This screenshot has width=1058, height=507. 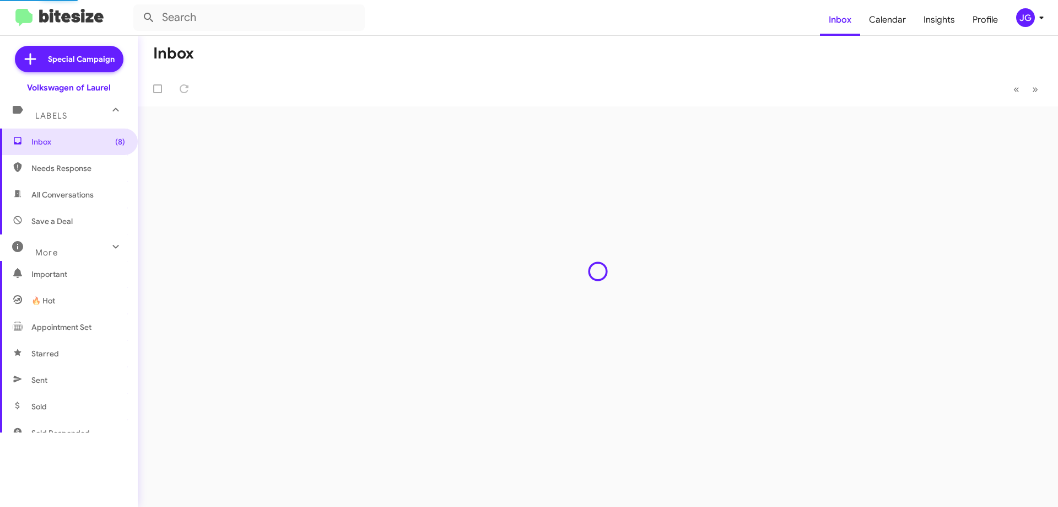 I want to click on span: All Conversations, so click(x=62, y=195).